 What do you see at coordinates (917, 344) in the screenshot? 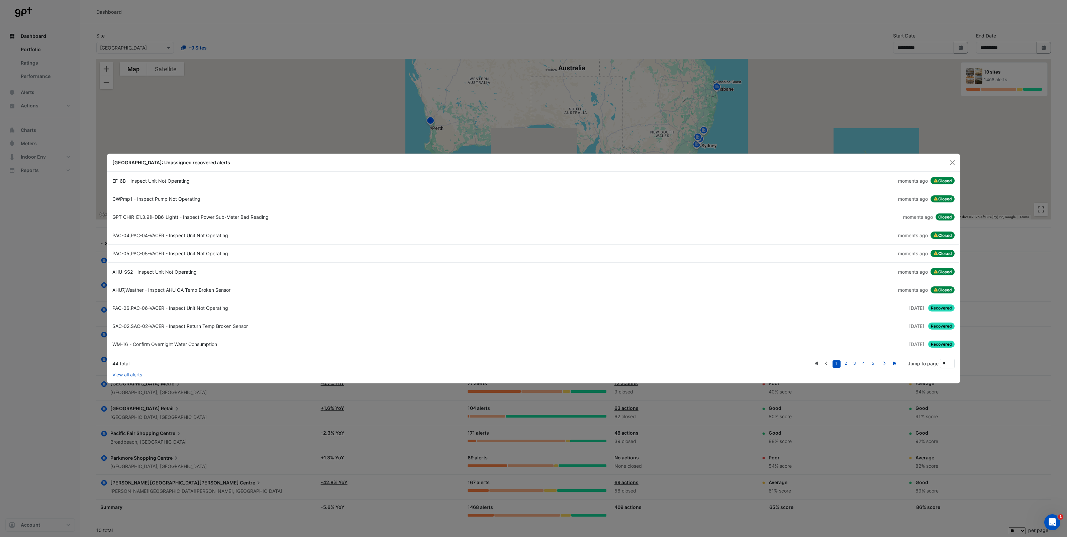
I see `span: Fri 08-Aug-2025 00:00 AEST` at bounding box center [917, 344].